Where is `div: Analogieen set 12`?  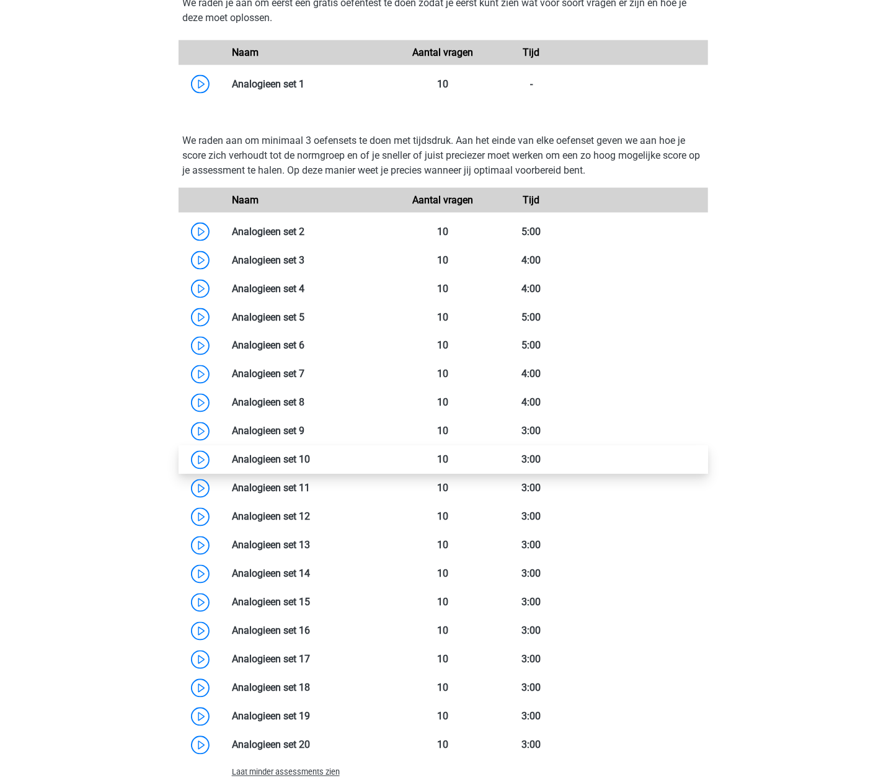
div: Analogieen set 12 is located at coordinates (311, 517).